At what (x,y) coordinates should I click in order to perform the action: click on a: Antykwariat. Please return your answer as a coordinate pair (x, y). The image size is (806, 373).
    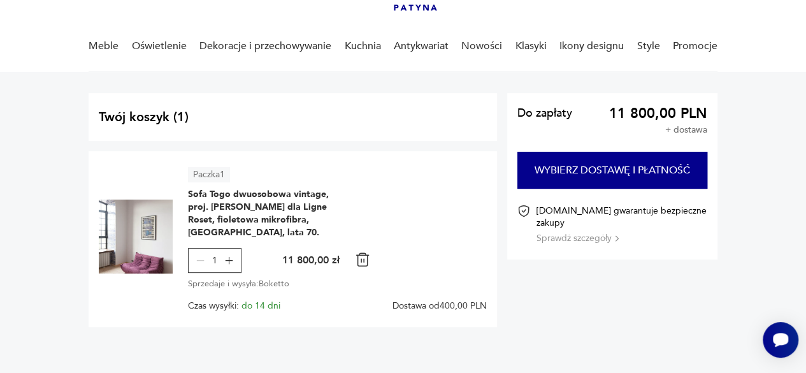
    Looking at the image, I should click on (421, 46).